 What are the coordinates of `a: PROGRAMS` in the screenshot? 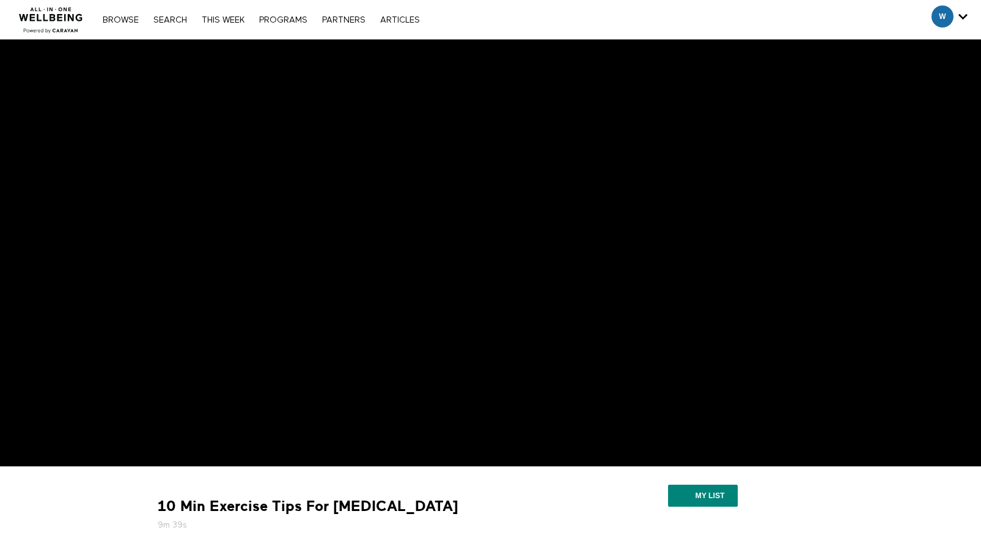 It's located at (283, 20).